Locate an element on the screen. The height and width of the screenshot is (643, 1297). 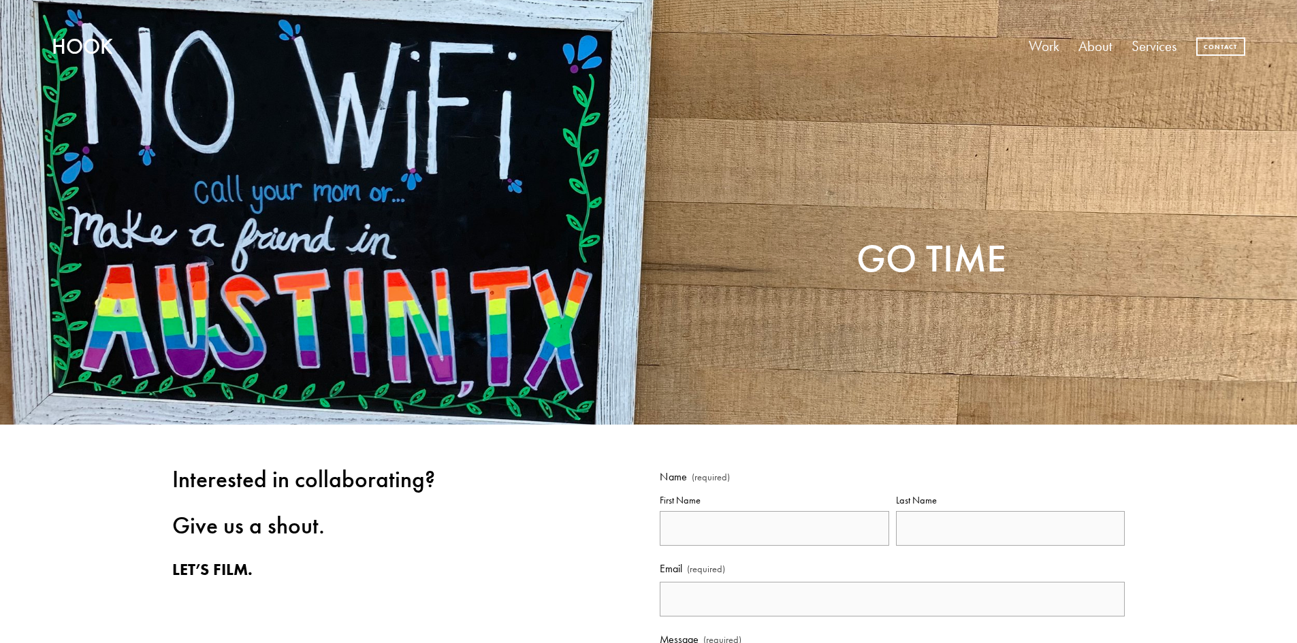
span: Name is located at coordinates (673, 477).